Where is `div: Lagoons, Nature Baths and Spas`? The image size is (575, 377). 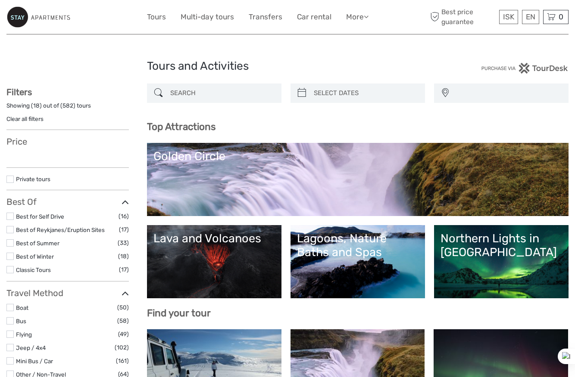 div: Lagoons, Nature Baths and Spas is located at coordinates (358, 246).